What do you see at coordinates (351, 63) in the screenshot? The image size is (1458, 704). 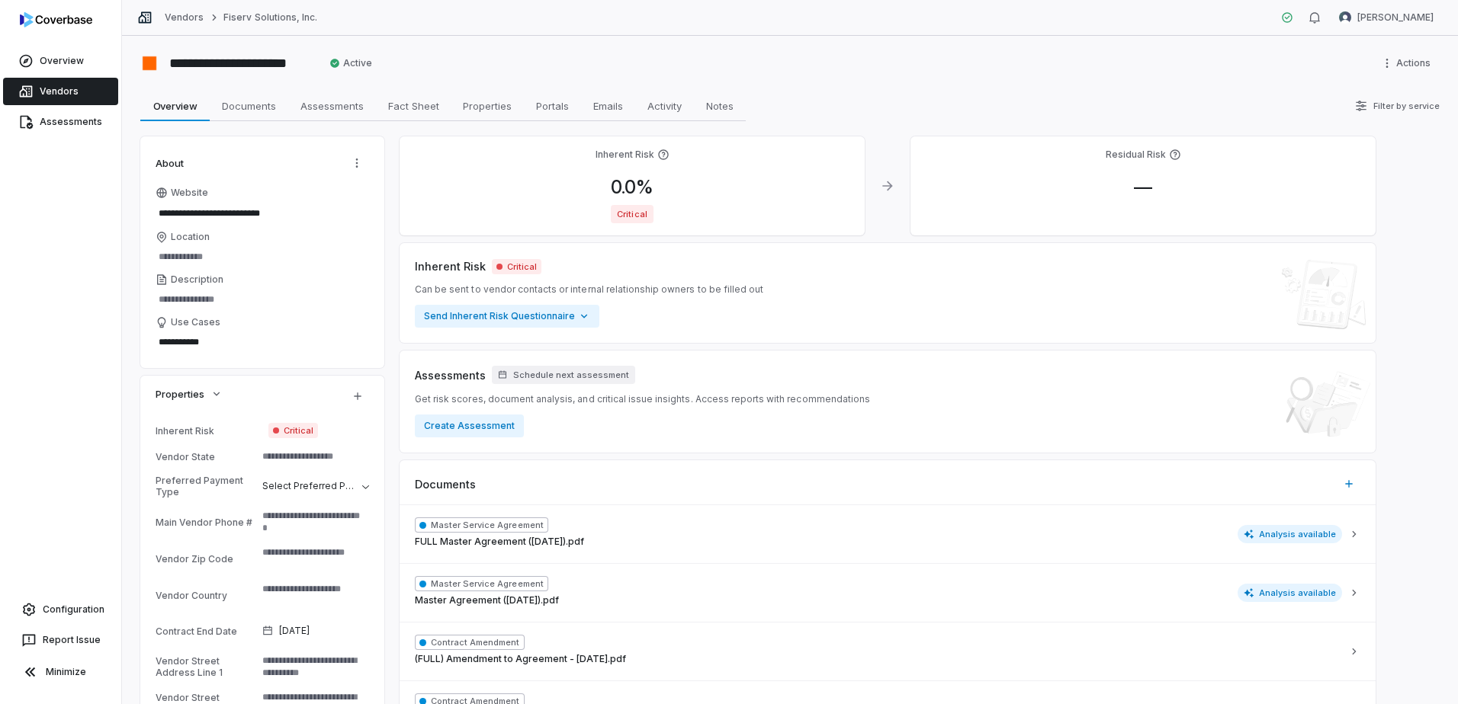 I see `span: Active` at bounding box center [351, 63].